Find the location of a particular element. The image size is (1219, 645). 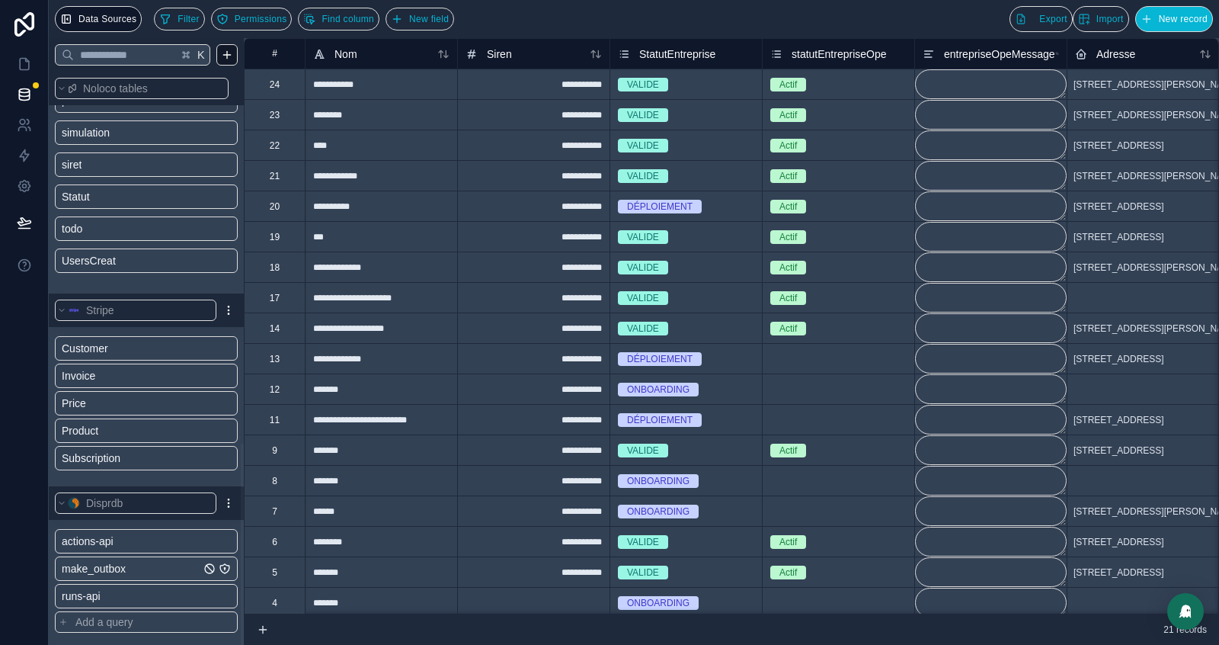

span: Customer is located at coordinates (85, 348).